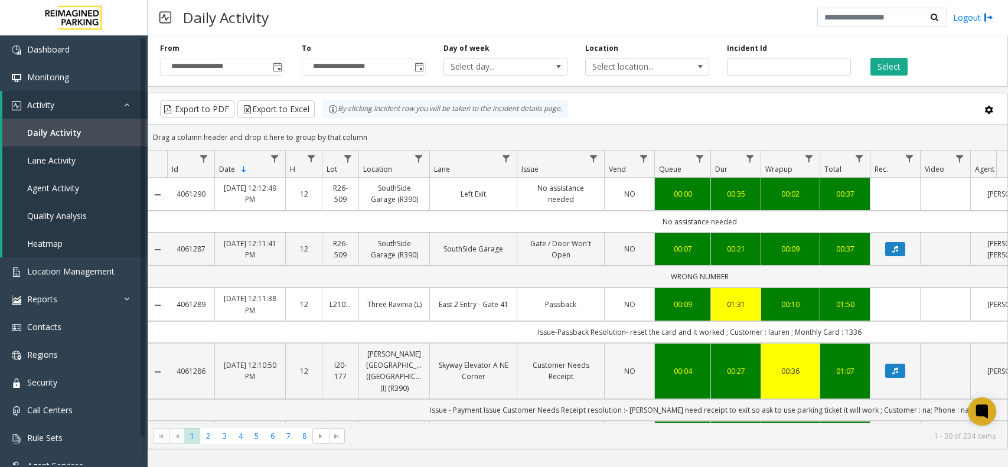  Describe the element at coordinates (601, 48) in the screenshot. I see `label: Location` at that location.